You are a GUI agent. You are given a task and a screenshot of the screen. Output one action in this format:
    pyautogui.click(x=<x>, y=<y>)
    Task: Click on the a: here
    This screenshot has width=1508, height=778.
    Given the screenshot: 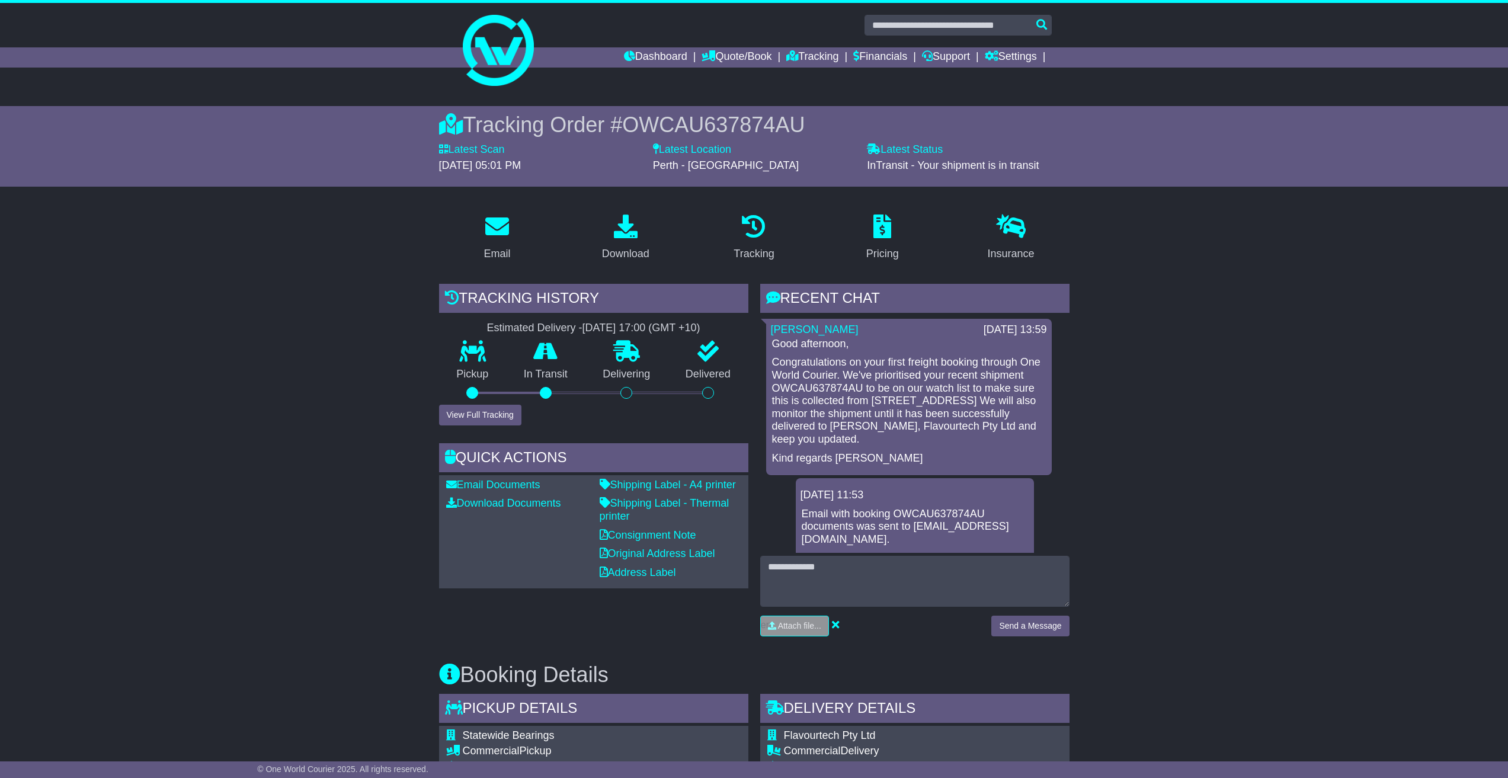 What is the action you would take?
    pyautogui.click(x=944, y=558)
    